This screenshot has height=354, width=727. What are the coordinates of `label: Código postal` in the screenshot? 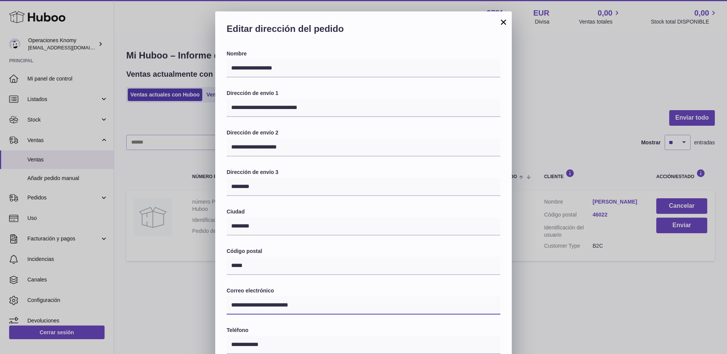 It's located at (363, 251).